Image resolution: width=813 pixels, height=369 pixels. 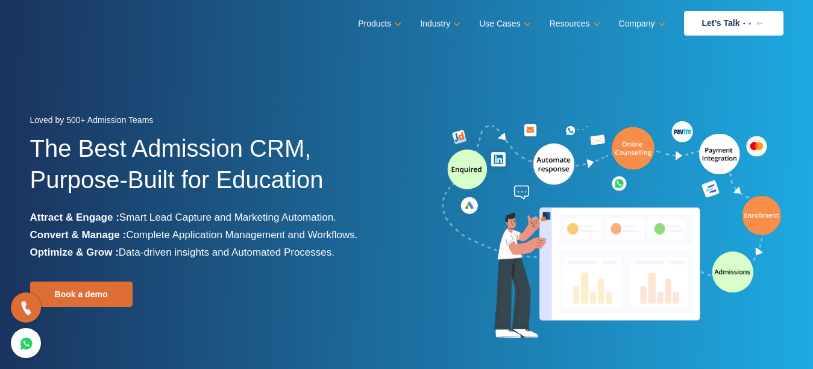 I want to click on a: Book a demo, so click(x=81, y=294).